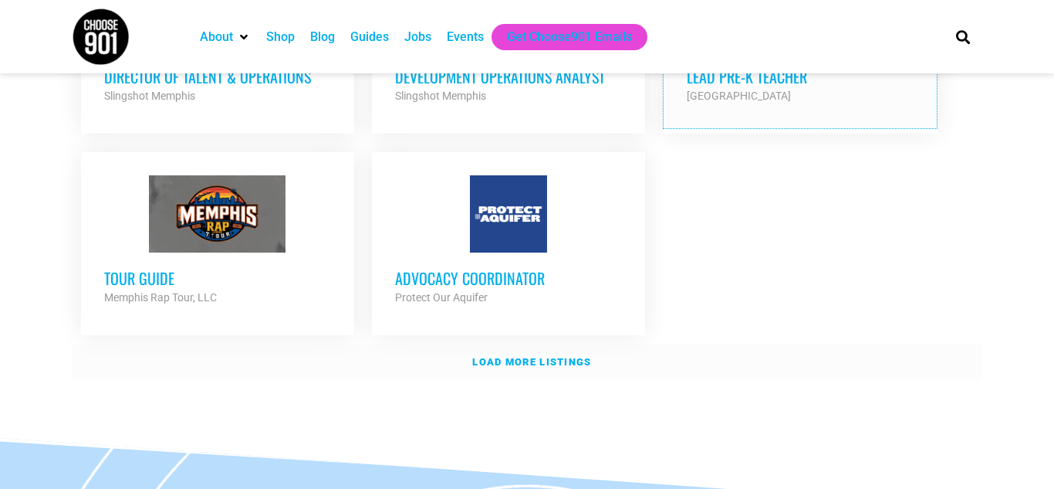 The height and width of the screenshot is (489, 1054). What do you see at coordinates (509, 278) in the screenshot?
I see `h3: Advocacy Coordinator` at bounding box center [509, 278].